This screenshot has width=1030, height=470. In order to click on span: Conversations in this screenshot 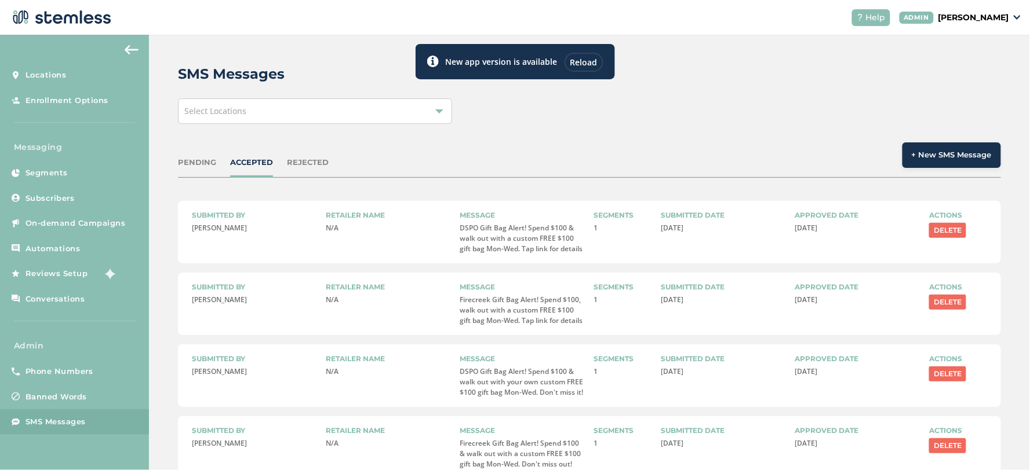, I will do `click(55, 300)`.